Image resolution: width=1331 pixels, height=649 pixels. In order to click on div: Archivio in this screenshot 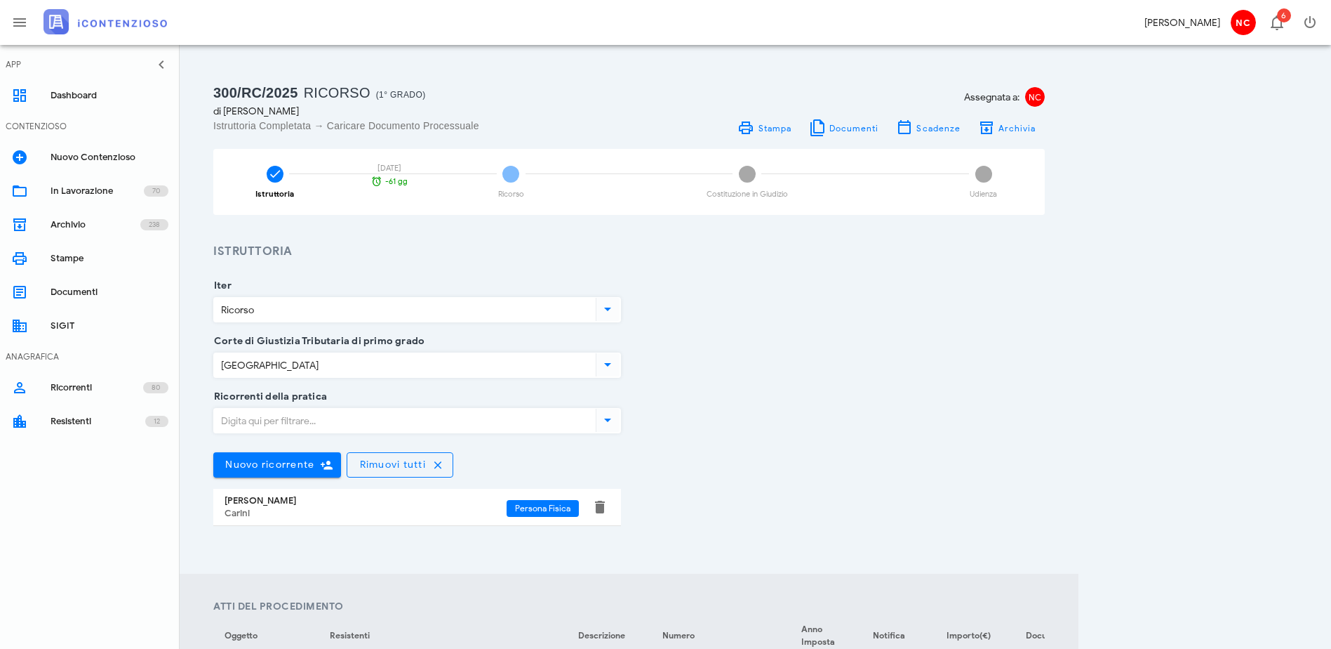, I will do `click(95, 225)`.